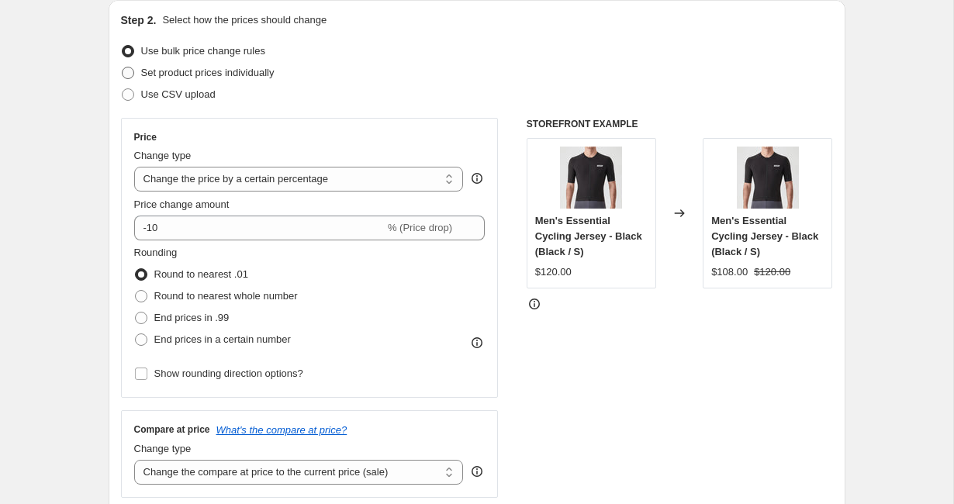  Describe the element at coordinates (679, 124) in the screenshot. I see `h6: STOREFRONT EXAMPLE` at that location.